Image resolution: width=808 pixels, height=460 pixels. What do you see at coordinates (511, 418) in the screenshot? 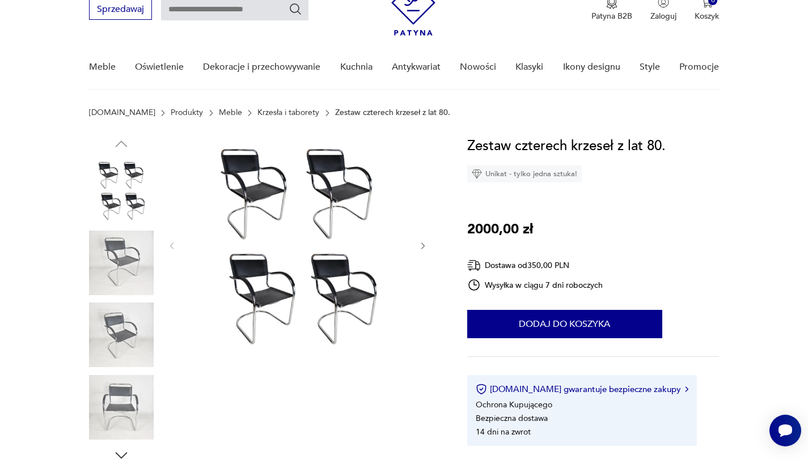
I see `li: Bezpieczna dostawa` at bounding box center [511, 418].